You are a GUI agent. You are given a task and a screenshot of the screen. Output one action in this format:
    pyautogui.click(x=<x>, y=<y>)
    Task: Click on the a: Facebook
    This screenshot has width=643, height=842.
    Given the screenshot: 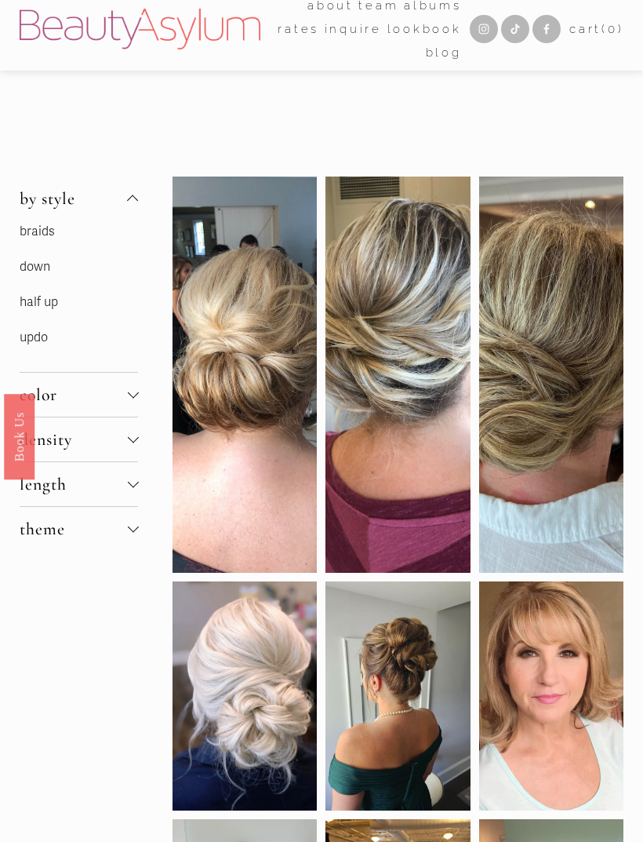 What is the action you would take?
    pyautogui.click(x=547, y=29)
    